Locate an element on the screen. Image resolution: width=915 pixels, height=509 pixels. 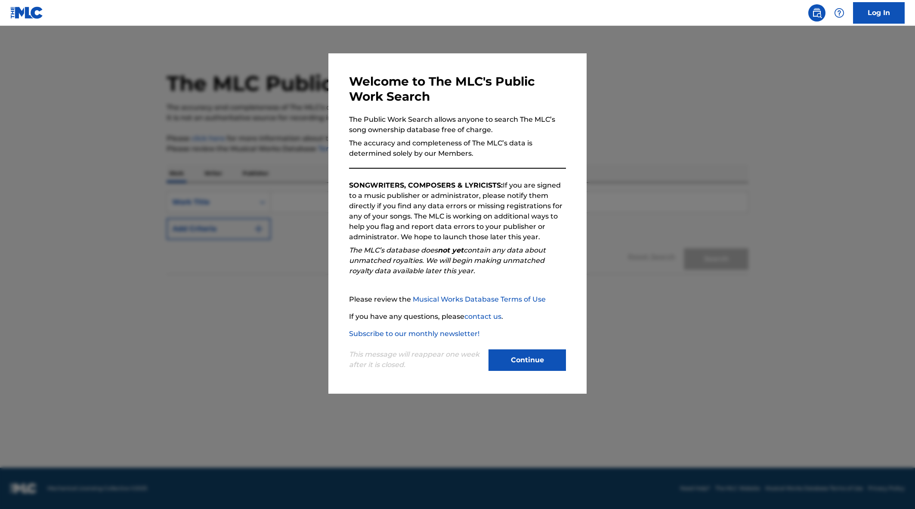
a: Log In is located at coordinates (879, 13).